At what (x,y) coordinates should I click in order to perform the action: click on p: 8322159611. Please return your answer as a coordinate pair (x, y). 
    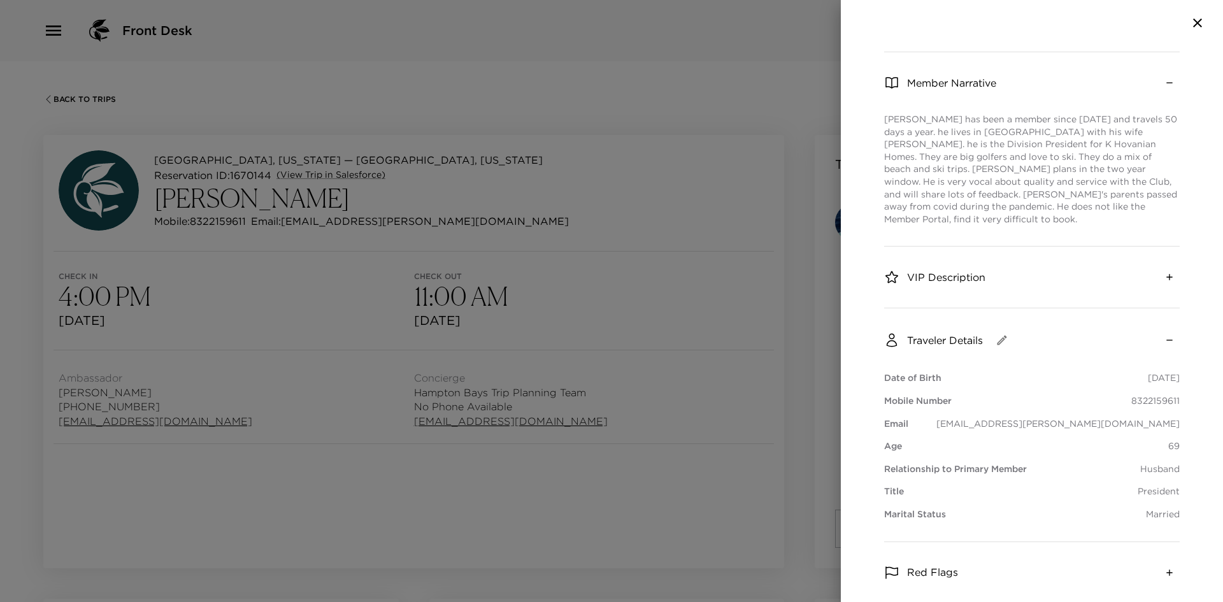
    Looking at the image, I should click on (1155, 401).